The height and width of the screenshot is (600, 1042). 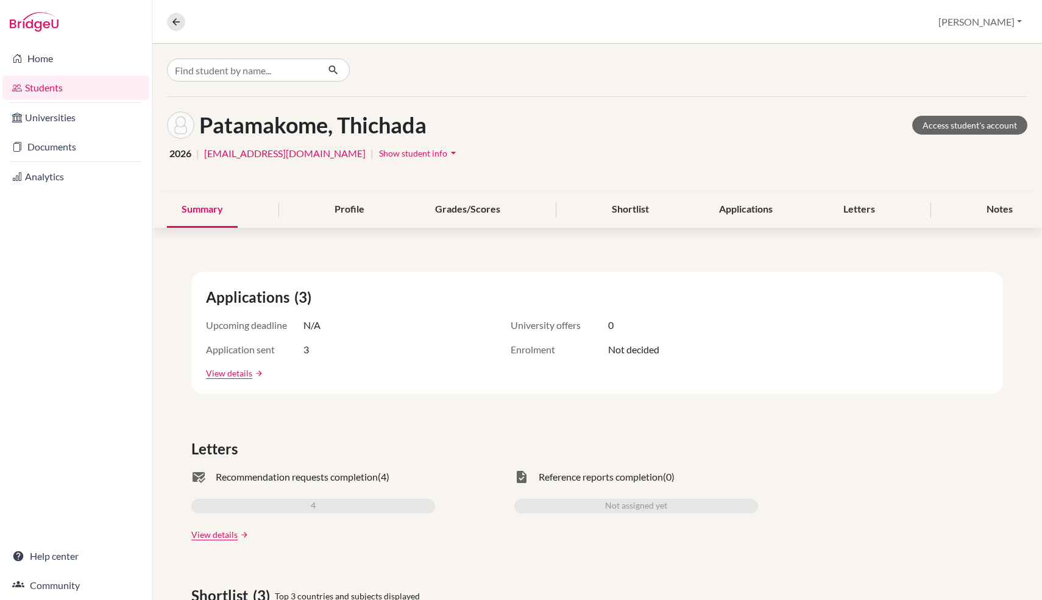 I want to click on a: Students, so click(x=76, y=88).